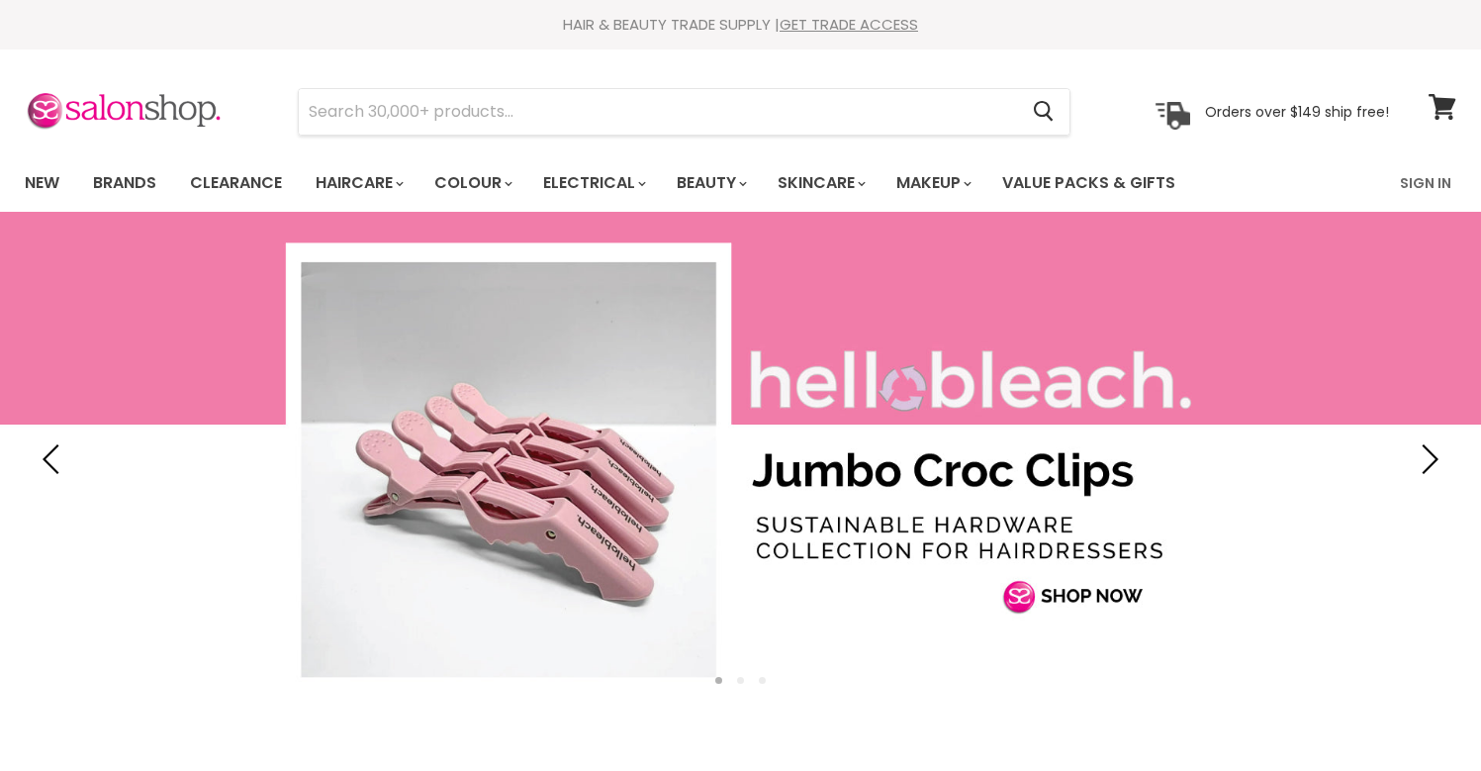 This screenshot has height=771, width=1481. I want to click on a: Sign In, so click(1426, 183).